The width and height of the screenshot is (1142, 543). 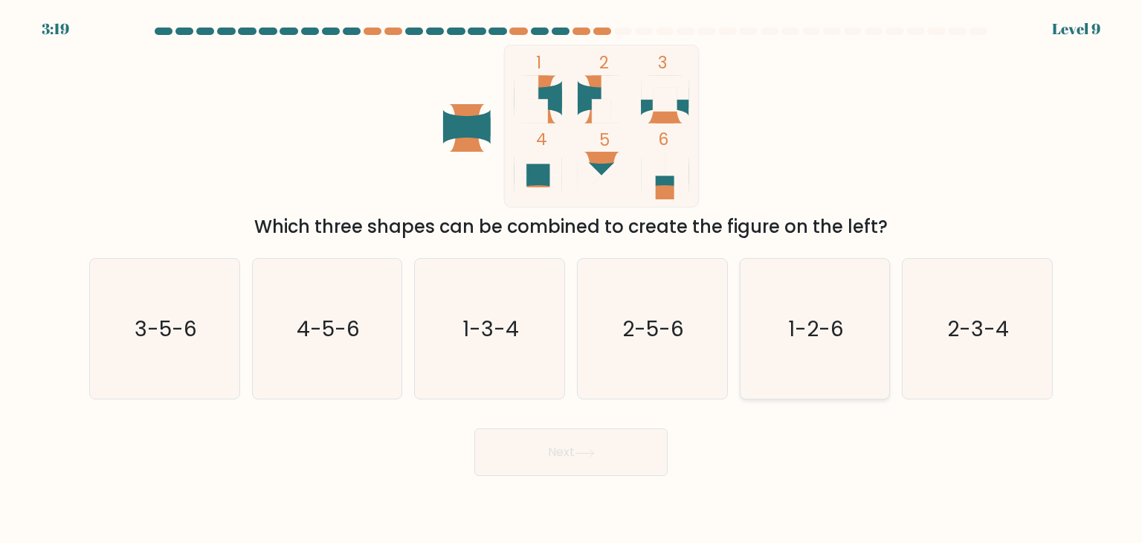 I want to click on text: 1-3-4, so click(x=492, y=329).